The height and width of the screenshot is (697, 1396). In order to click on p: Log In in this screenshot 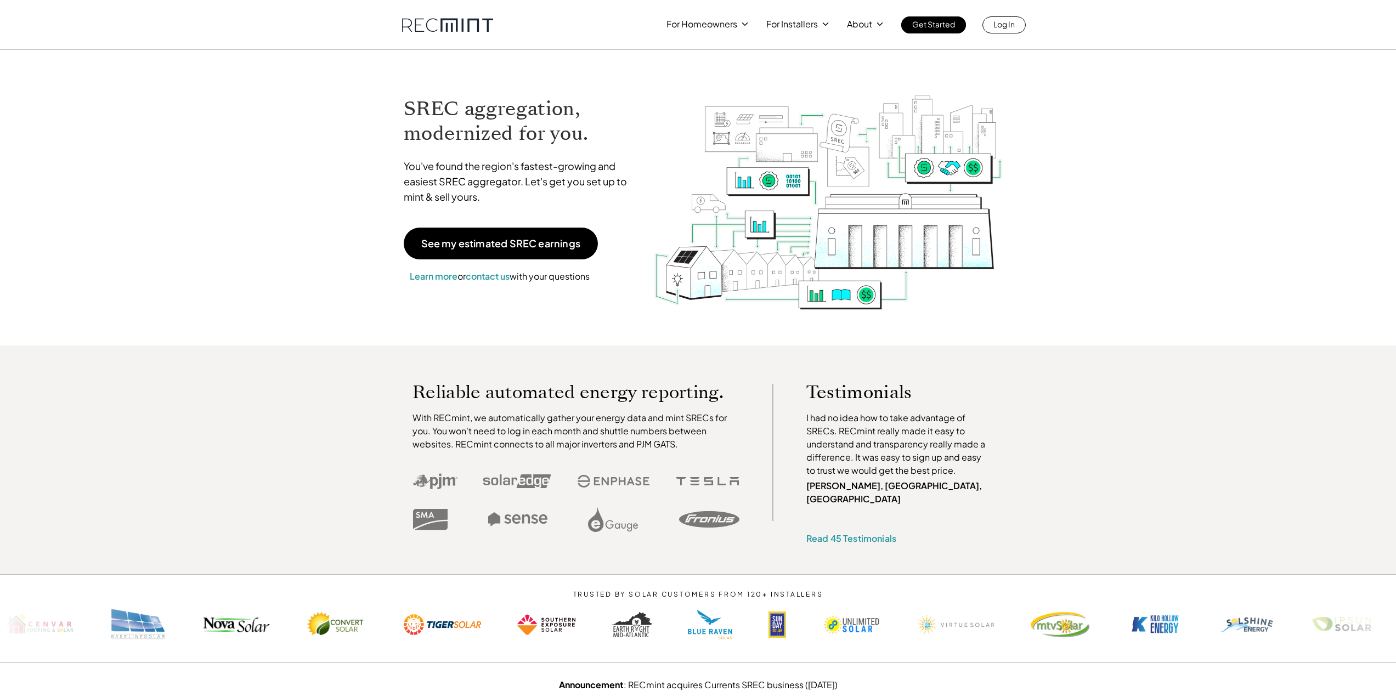, I will do `click(1004, 24)`.